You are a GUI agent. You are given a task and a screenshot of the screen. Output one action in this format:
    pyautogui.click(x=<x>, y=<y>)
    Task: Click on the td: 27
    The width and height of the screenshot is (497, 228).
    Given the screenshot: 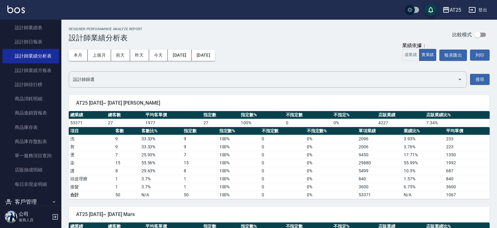 What is the action you would take?
    pyautogui.click(x=221, y=123)
    